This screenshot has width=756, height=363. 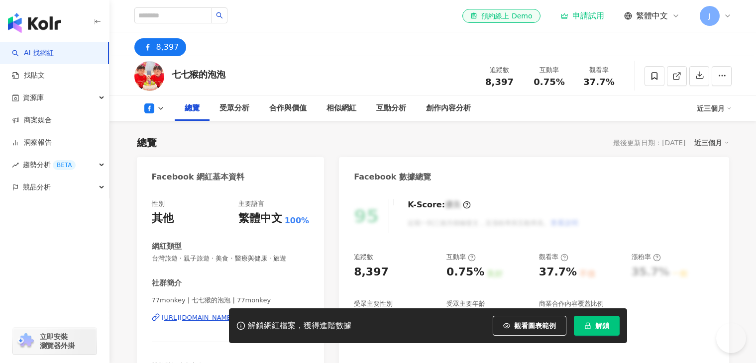 I want to click on div: 創作內容分析, so click(x=448, y=108).